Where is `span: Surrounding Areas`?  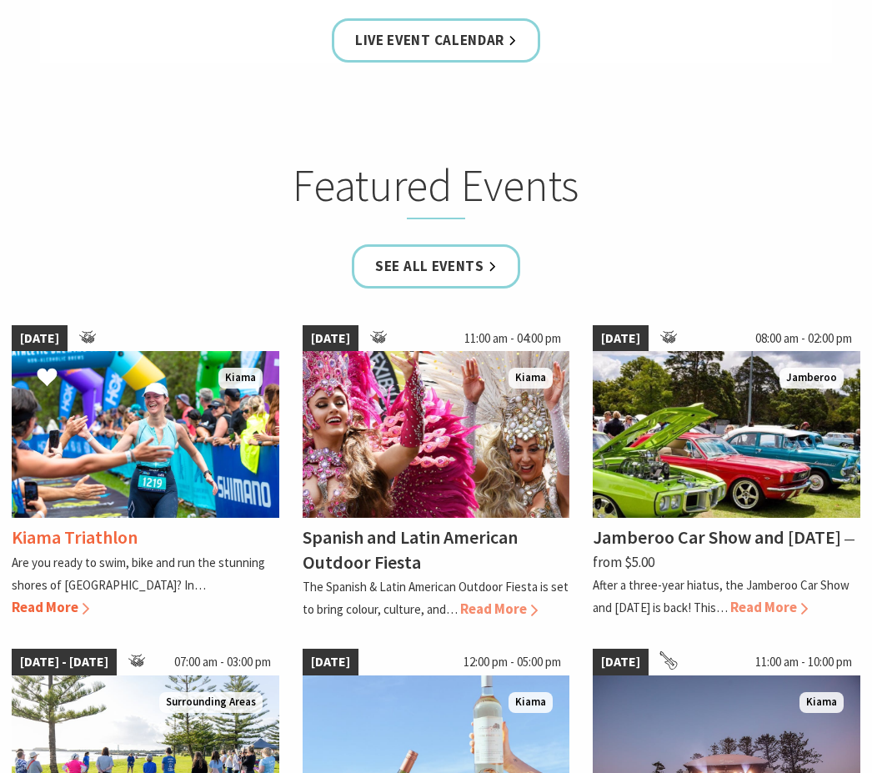
span: Surrounding Areas is located at coordinates (211, 702).